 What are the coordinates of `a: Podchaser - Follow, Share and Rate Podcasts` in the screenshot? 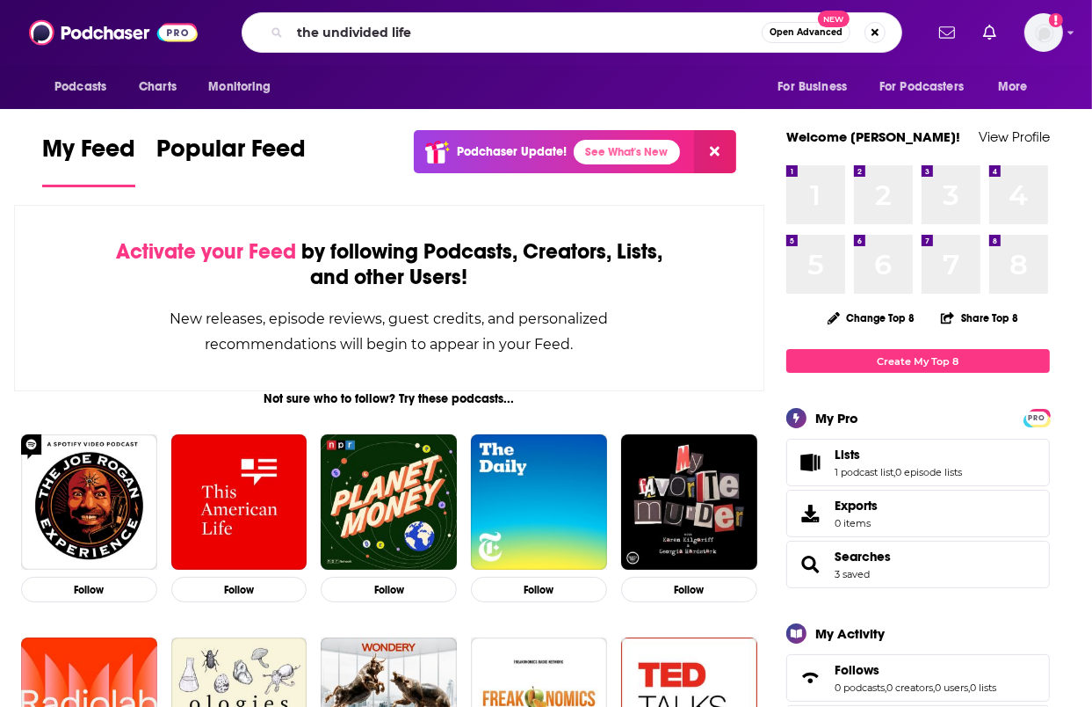 It's located at (113, 33).